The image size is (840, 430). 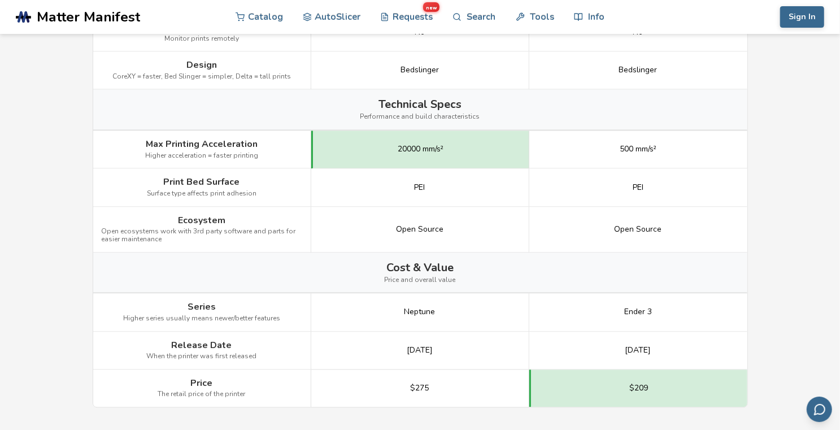 What do you see at coordinates (202, 156) in the screenshot?
I see `span: Higher acceleration = faster printing` at bounding box center [202, 156].